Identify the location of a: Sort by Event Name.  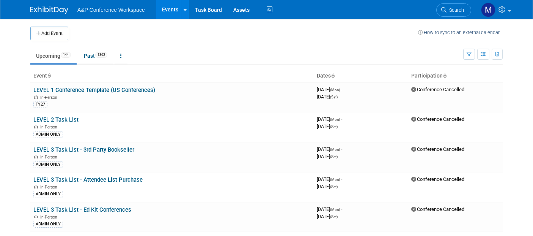
(49, 76).